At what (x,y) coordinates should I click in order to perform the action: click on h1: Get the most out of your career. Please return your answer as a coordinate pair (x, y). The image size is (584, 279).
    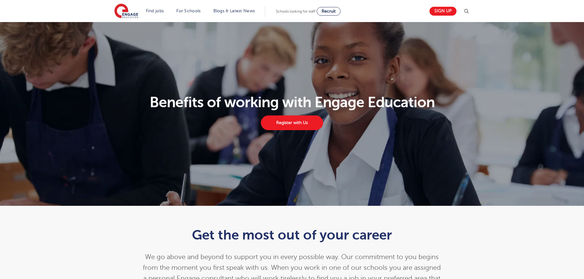
    Looking at the image, I should click on (292, 235).